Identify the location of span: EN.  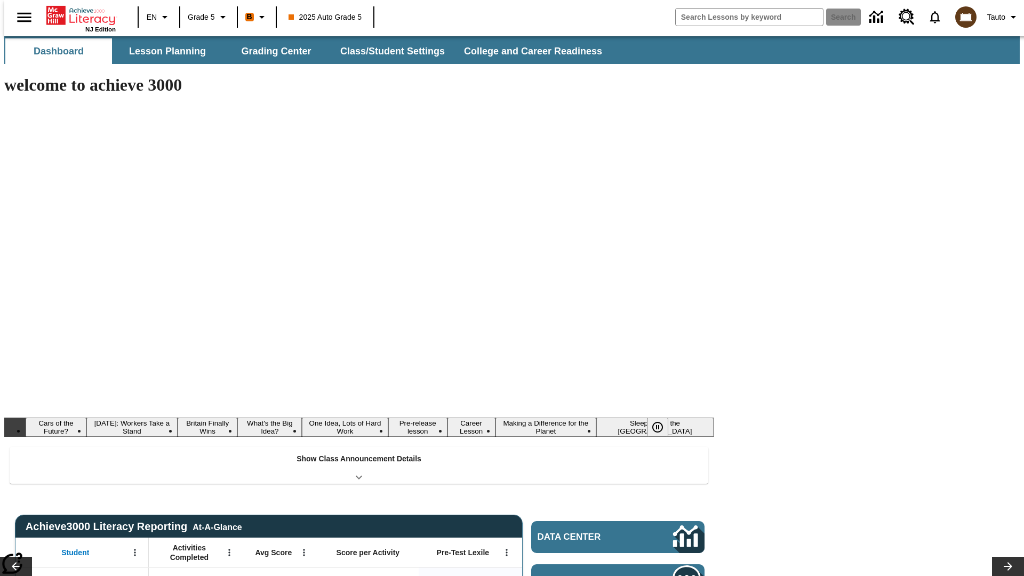
(152, 17).